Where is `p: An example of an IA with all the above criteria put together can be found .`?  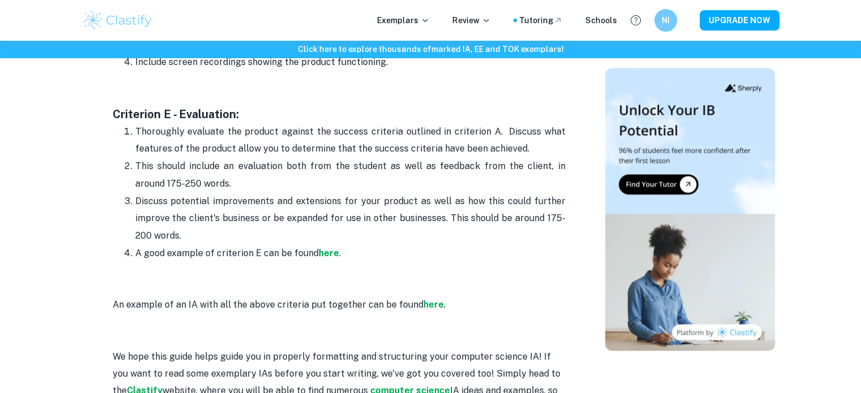 p: An example of an IA with all the above criteria put together can be found . is located at coordinates (339, 305).